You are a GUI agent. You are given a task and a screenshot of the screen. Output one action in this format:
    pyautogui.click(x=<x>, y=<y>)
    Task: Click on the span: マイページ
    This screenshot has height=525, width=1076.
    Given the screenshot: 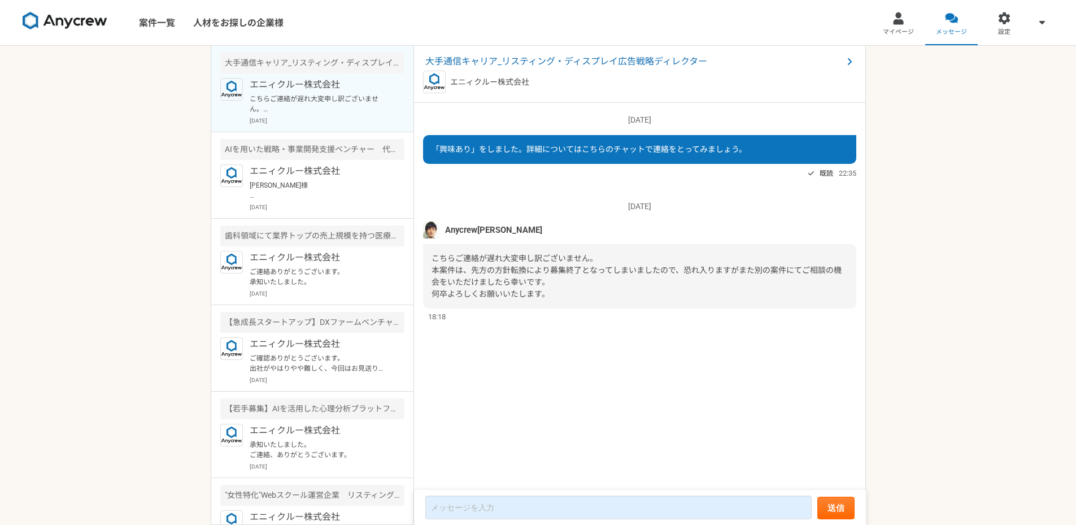 What is the action you would take?
    pyautogui.click(x=898, y=32)
    